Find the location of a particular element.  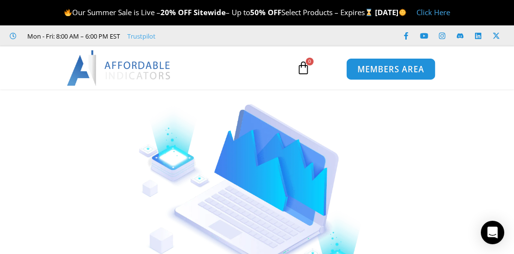

a: 0 is located at coordinates (303, 68).